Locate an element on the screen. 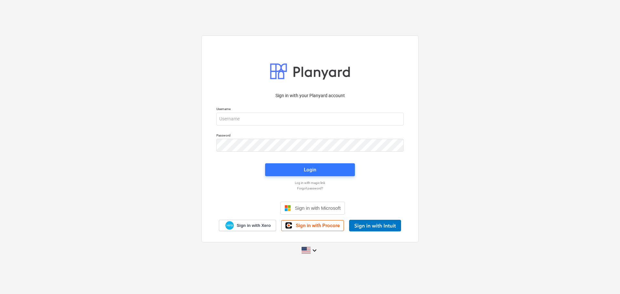 The width and height of the screenshot is (620, 294). a: Forgot password? is located at coordinates (310, 188).